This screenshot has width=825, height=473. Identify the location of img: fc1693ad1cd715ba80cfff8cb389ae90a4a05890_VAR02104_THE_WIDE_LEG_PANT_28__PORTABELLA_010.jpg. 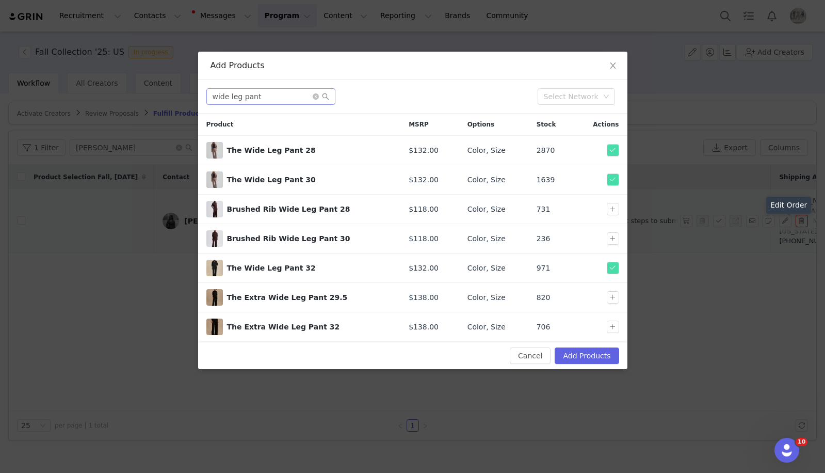
(215, 150).